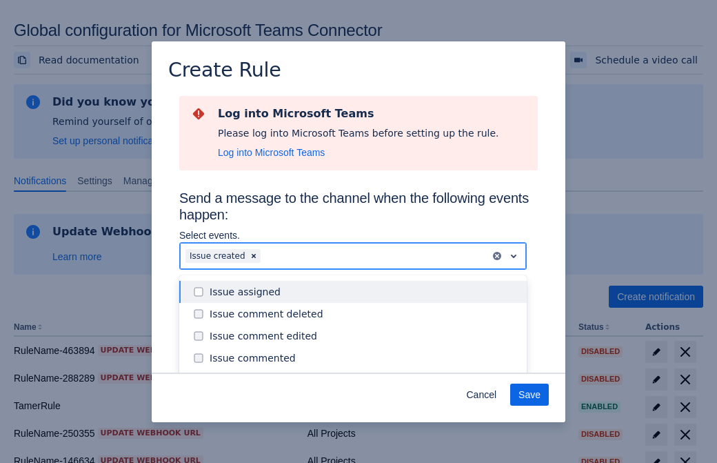 Image resolution: width=717 pixels, height=463 pixels. What do you see at coordinates (359, 133) in the screenshot?
I see `div: Please log into Microsoft Teams before setting up the rule.` at bounding box center [359, 133].